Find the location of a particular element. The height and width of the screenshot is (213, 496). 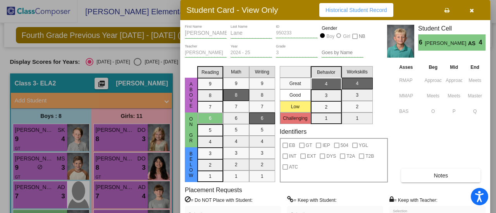

span: 4 is located at coordinates (482, 43).